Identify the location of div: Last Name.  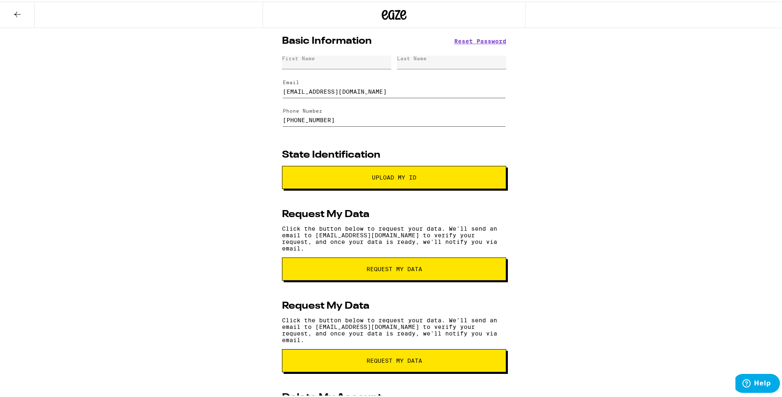
(412, 56).